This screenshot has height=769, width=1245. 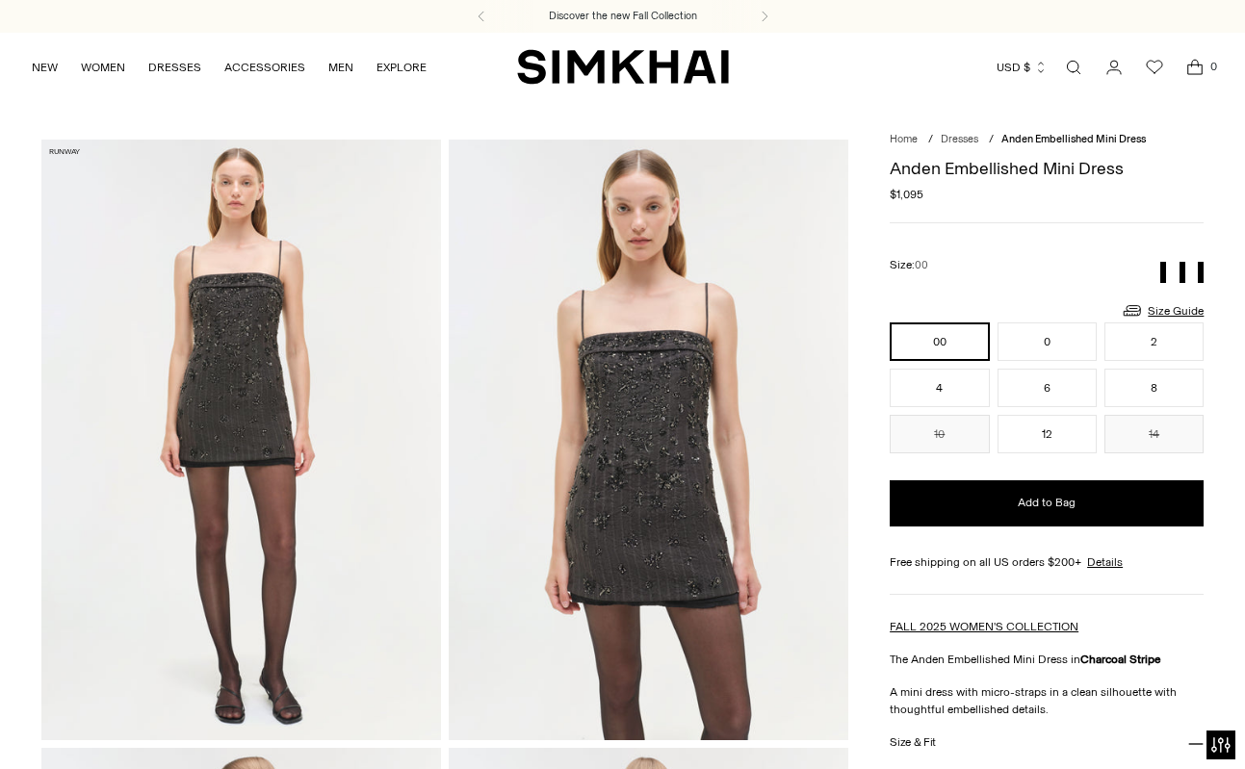 I want to click on h3: Size & Fit, so click(x=912, y=742).